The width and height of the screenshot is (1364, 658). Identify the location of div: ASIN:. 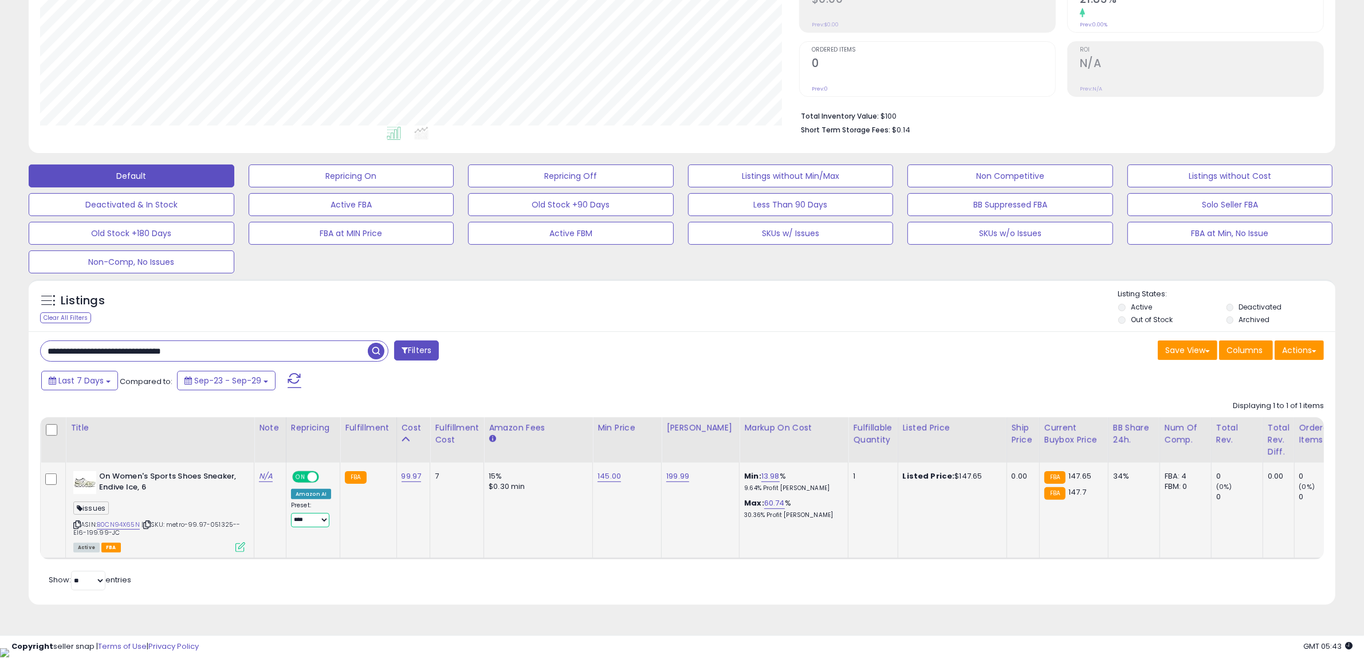
(159, 511).